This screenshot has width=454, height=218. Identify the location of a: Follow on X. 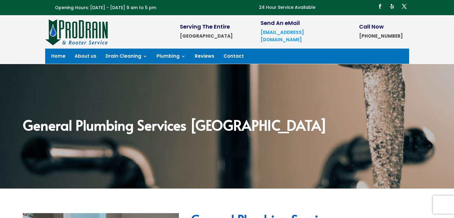
(404, 6).